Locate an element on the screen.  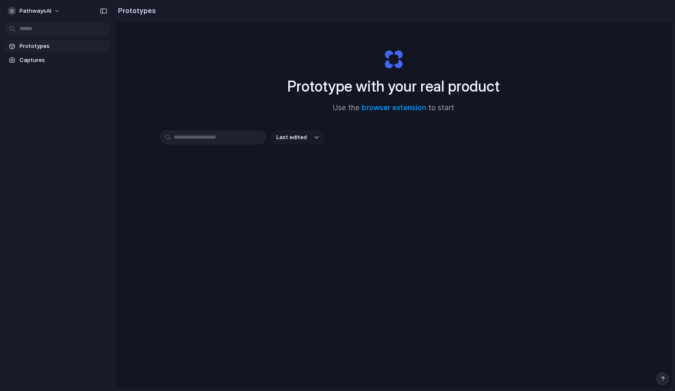
button: Last edited is located at coordinates (298, 138).